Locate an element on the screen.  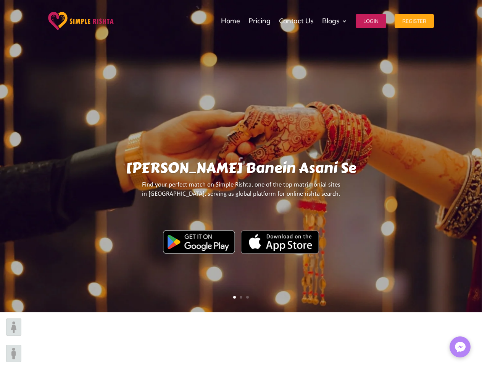
a: 1 is located at coordinates (234, 297).